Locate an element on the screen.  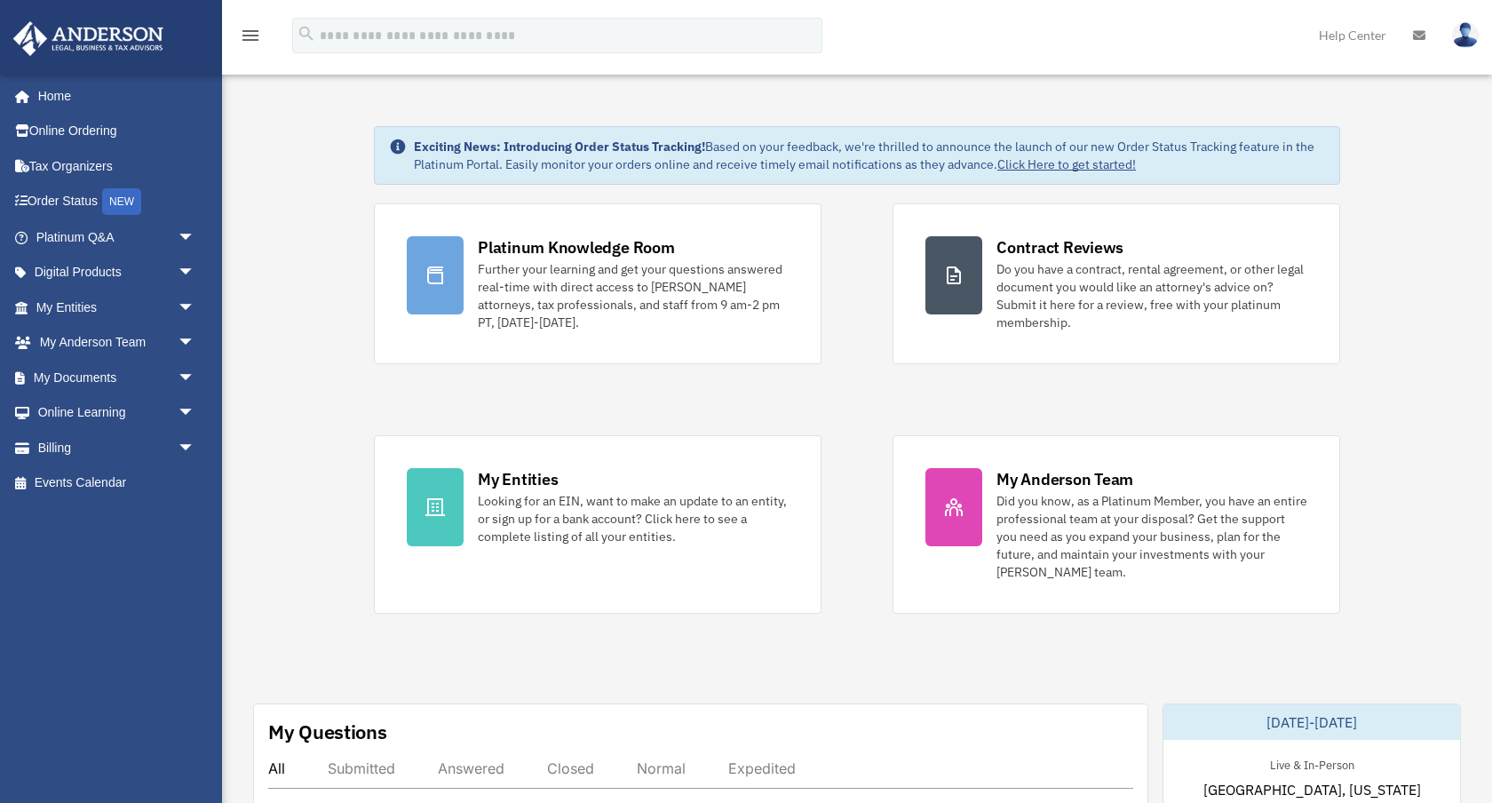
div: Contract Reviews is located at coordinates (1060, 247).